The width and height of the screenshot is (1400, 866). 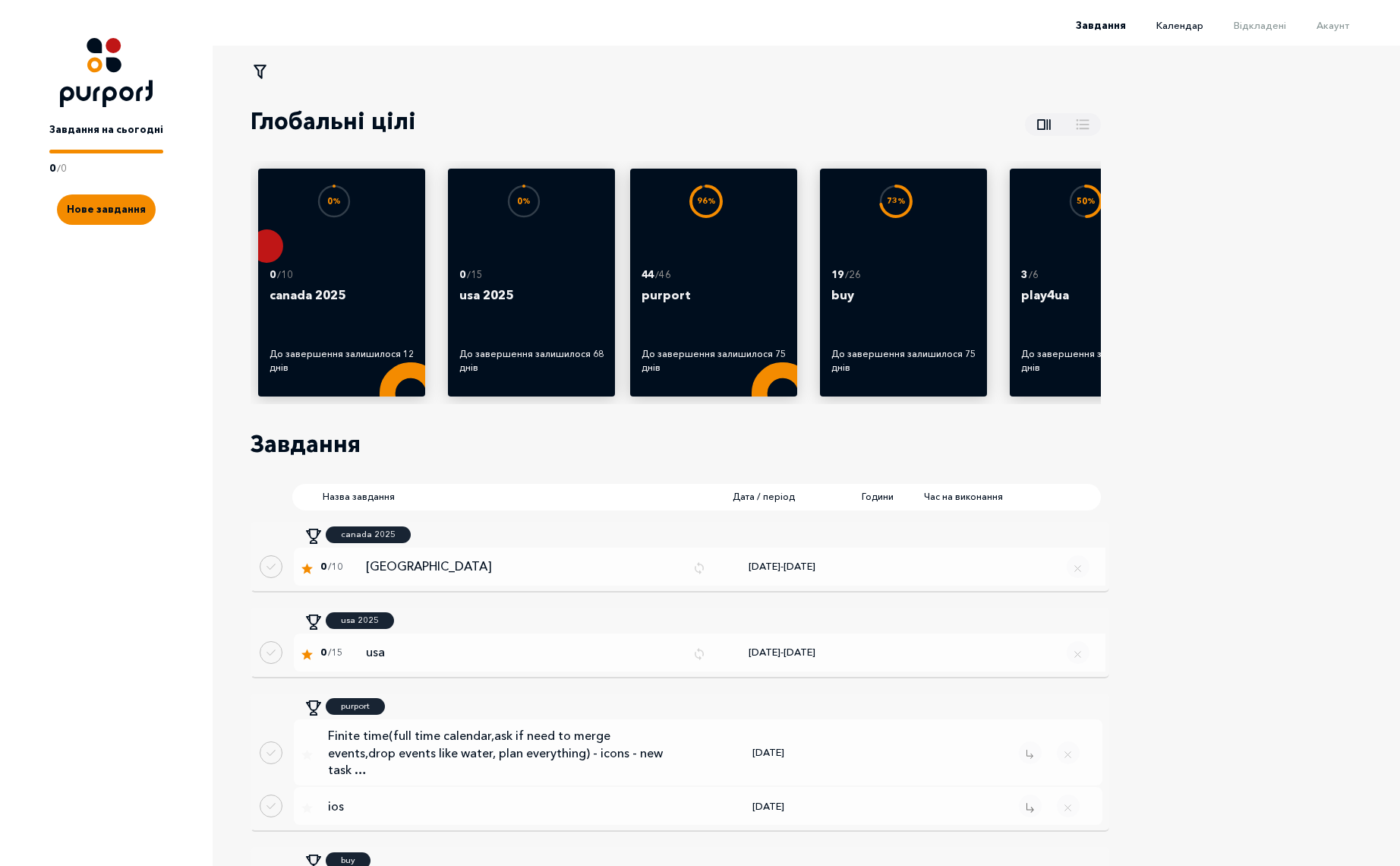 I want to click on p: / 46, so click(x=663, y=275).